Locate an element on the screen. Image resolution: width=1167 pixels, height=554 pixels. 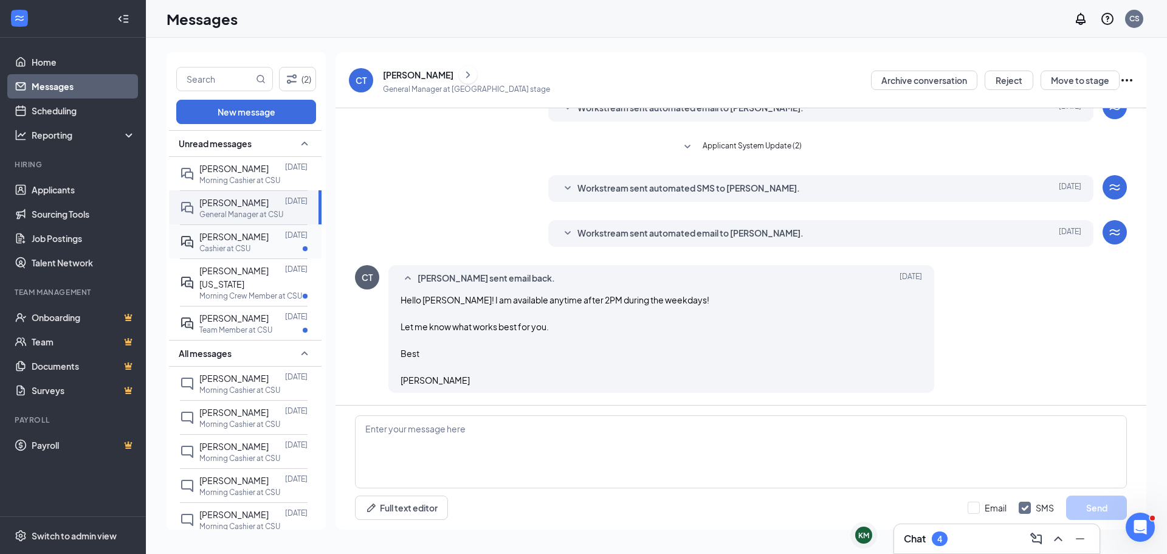
span: Unread messages is located at coordinates (215, 143).